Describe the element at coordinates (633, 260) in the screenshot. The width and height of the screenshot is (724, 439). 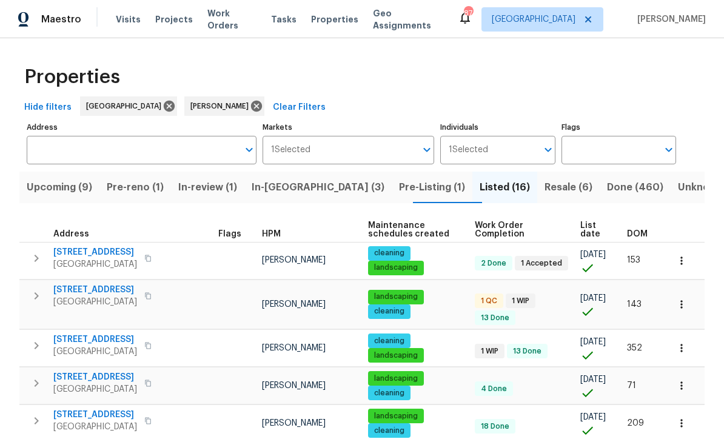
I see `span: 153` at that location.